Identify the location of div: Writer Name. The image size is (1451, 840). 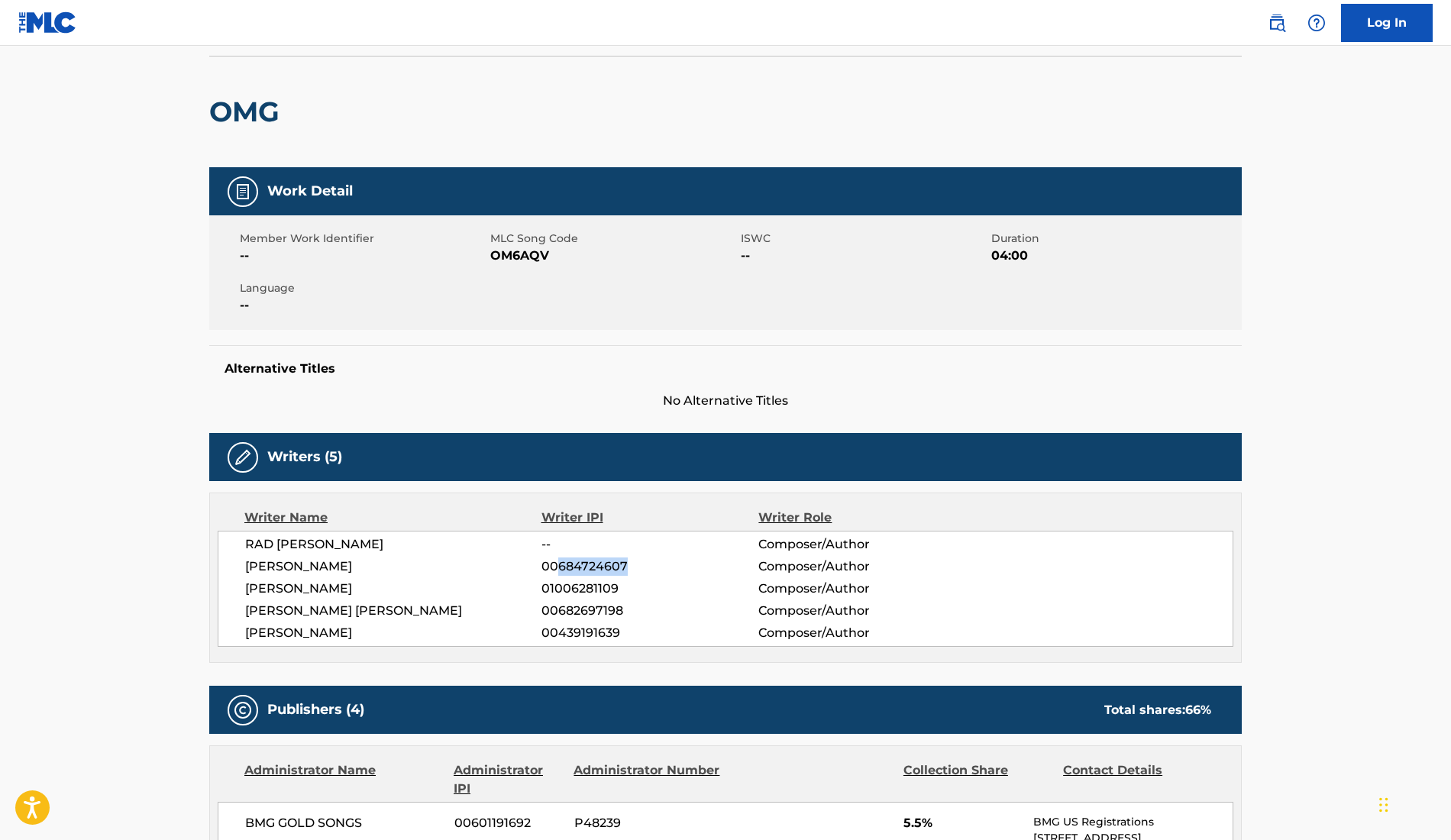
(392, 518).